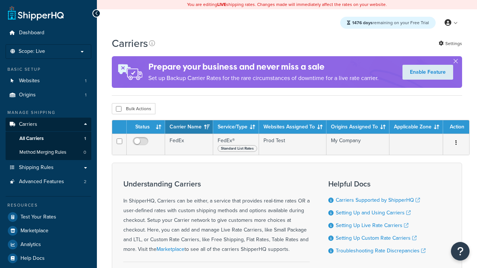  Describe the element at coordinates (48, 259) in the screenshot. I see `li: Help Docs` at that location.